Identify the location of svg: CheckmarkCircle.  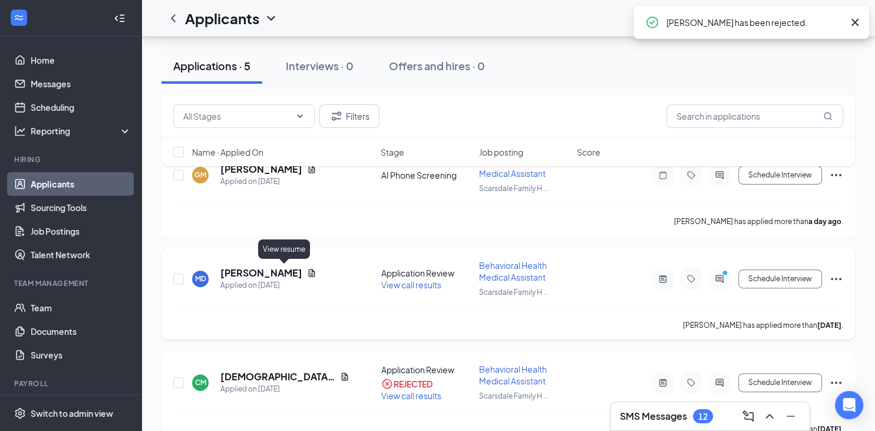
(653, 22).